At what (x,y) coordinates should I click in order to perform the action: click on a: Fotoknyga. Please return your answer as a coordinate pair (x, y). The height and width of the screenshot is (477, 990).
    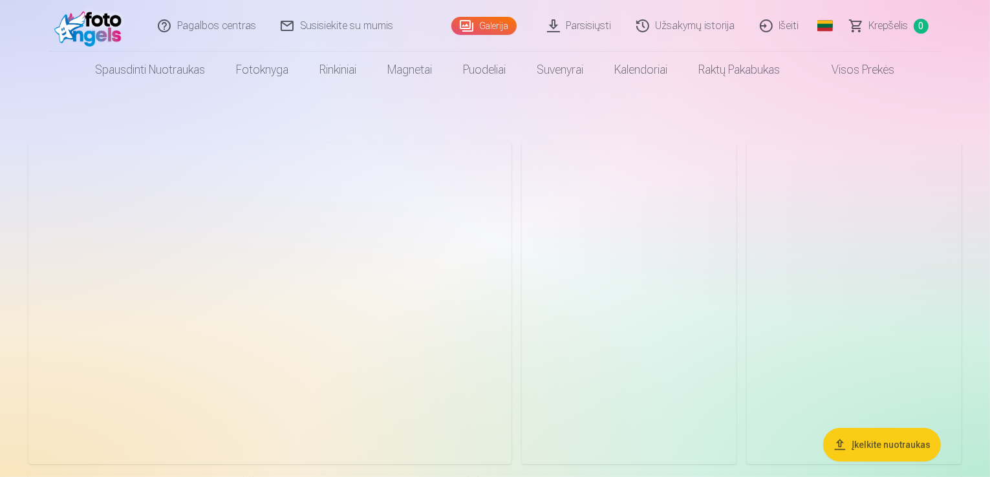
    Looking at the image, I should click on (263, 70).